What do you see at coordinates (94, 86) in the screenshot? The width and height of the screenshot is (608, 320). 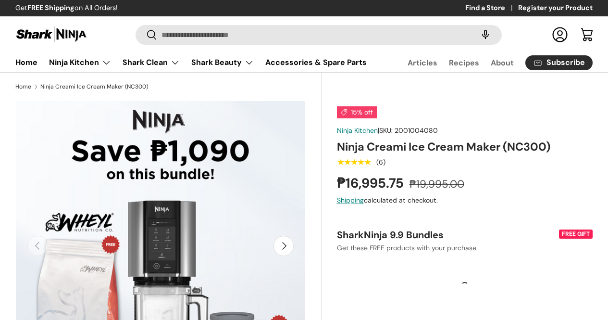 I see `a: Ninja Creami Ice Cream Maker (NC300)` at bounding box center [94, 86].